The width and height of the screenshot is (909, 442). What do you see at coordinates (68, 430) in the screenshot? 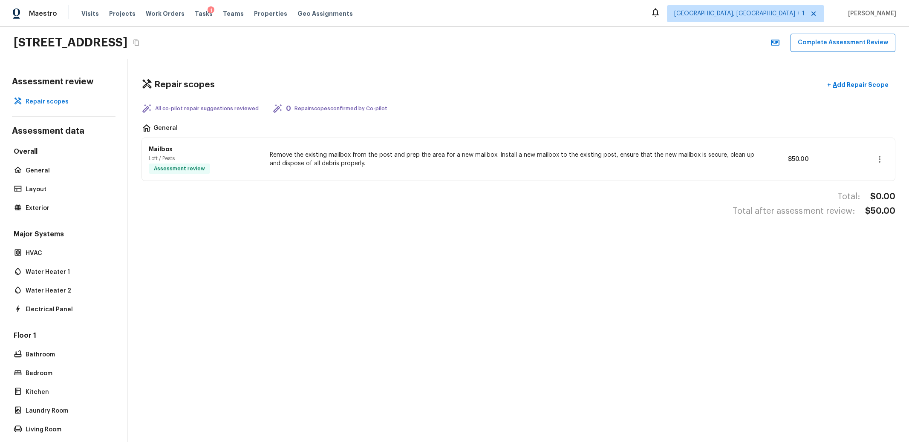
I see `p: Living Room` at bounding box center [68, 430].